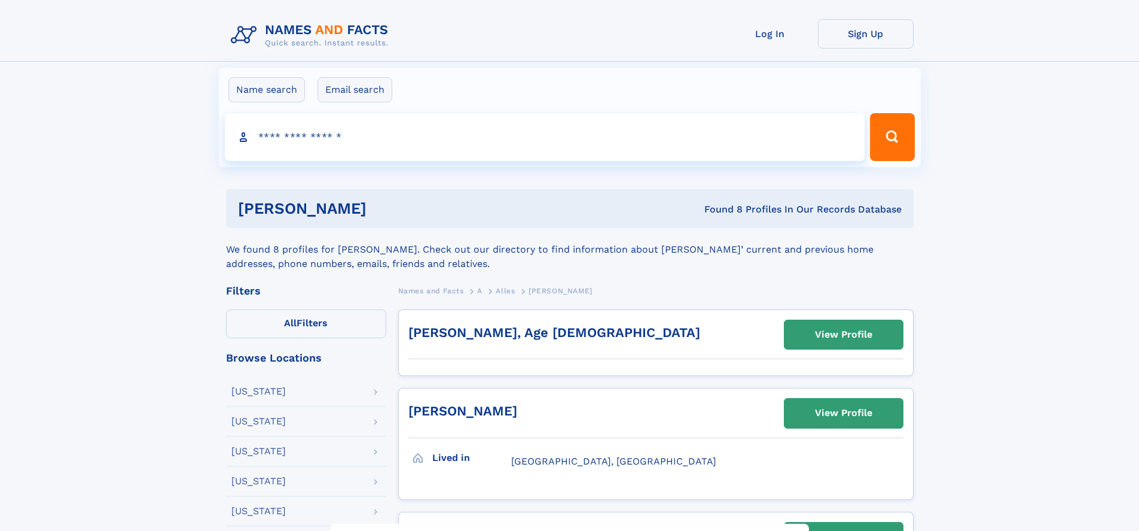 The image size is (1139, 531). I want to click on img: Logo Names and Facts, so click(312, 35).